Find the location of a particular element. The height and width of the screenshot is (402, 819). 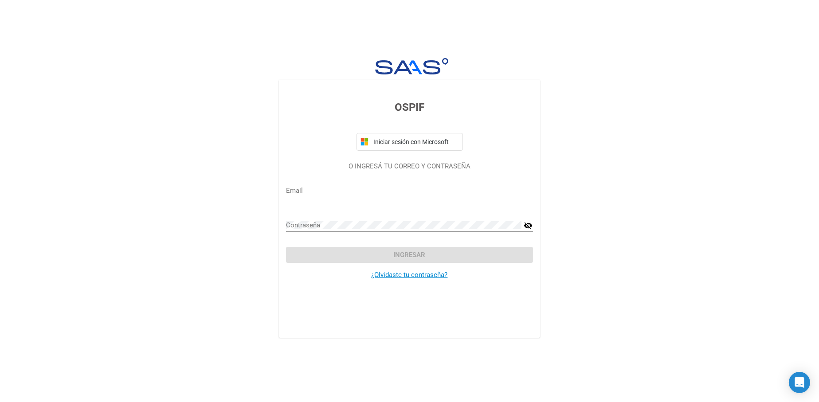

a: ¿Olvidaste tu contraseña? is located at coordinates (410, 275).